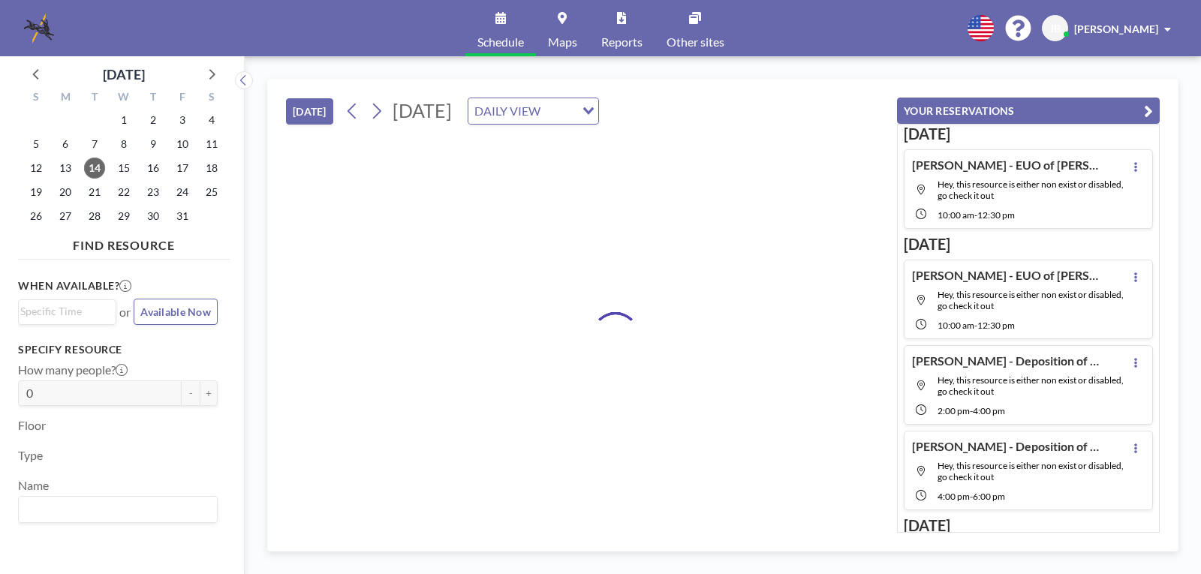  I want to click on span: Tuesday, October 28, 2025, so click(95, 216).